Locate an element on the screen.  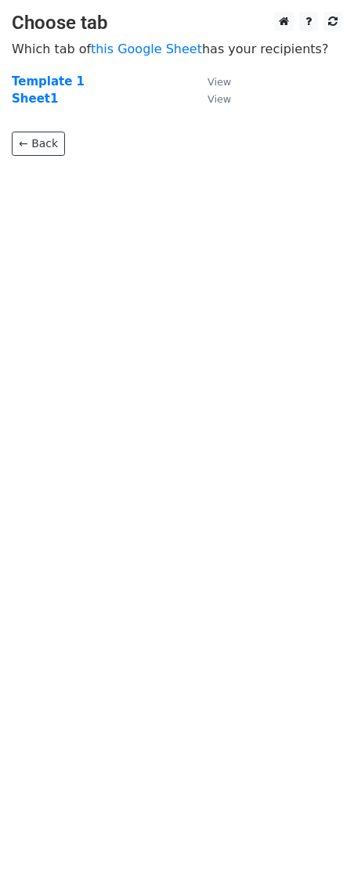
strong: Template 1 is located at coordinates (48, 81).